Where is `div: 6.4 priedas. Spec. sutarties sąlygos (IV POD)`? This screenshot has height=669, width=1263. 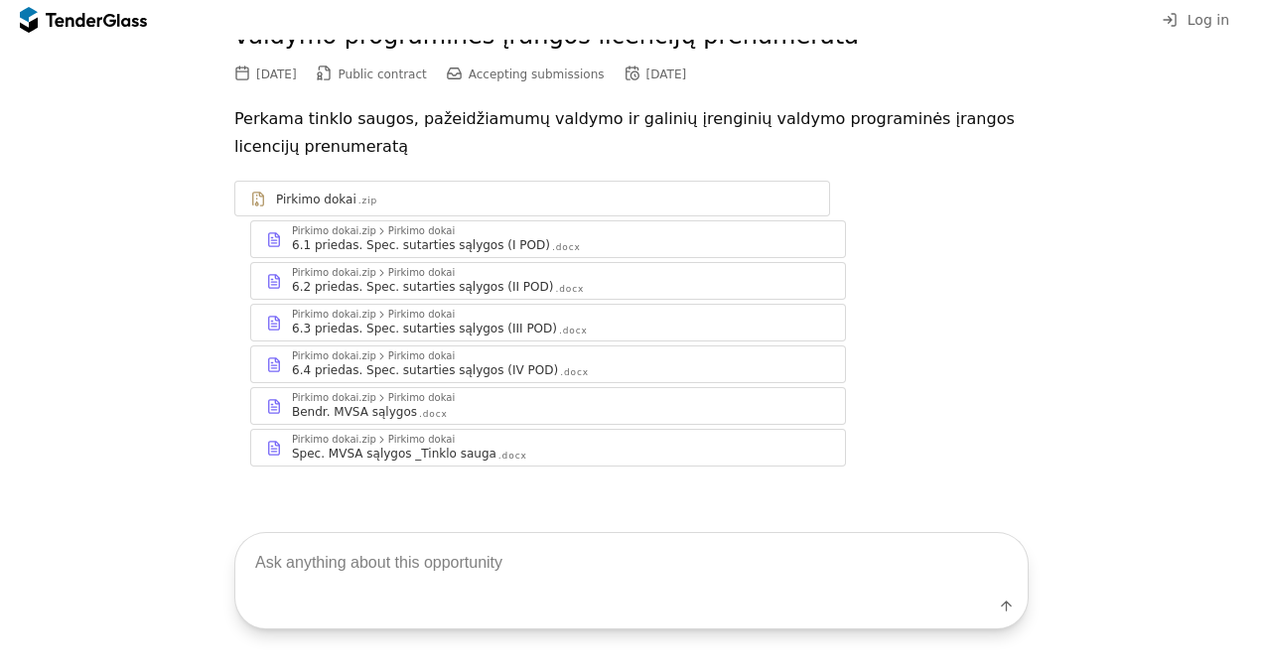 div: 6.4 priedas. Spec. sutarties sąlygos (IV POD) is located at coordinates (425, 370).